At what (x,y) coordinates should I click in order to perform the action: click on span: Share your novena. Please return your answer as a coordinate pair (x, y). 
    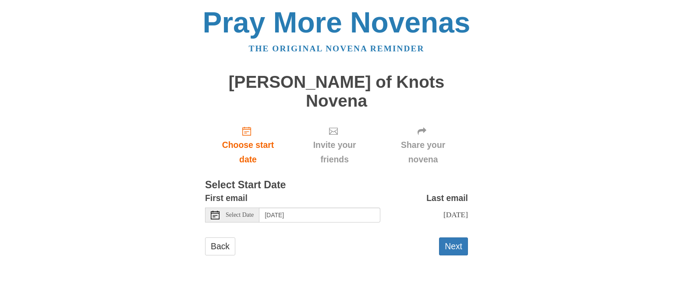
    Looking at the image, I should click on (423, 152).